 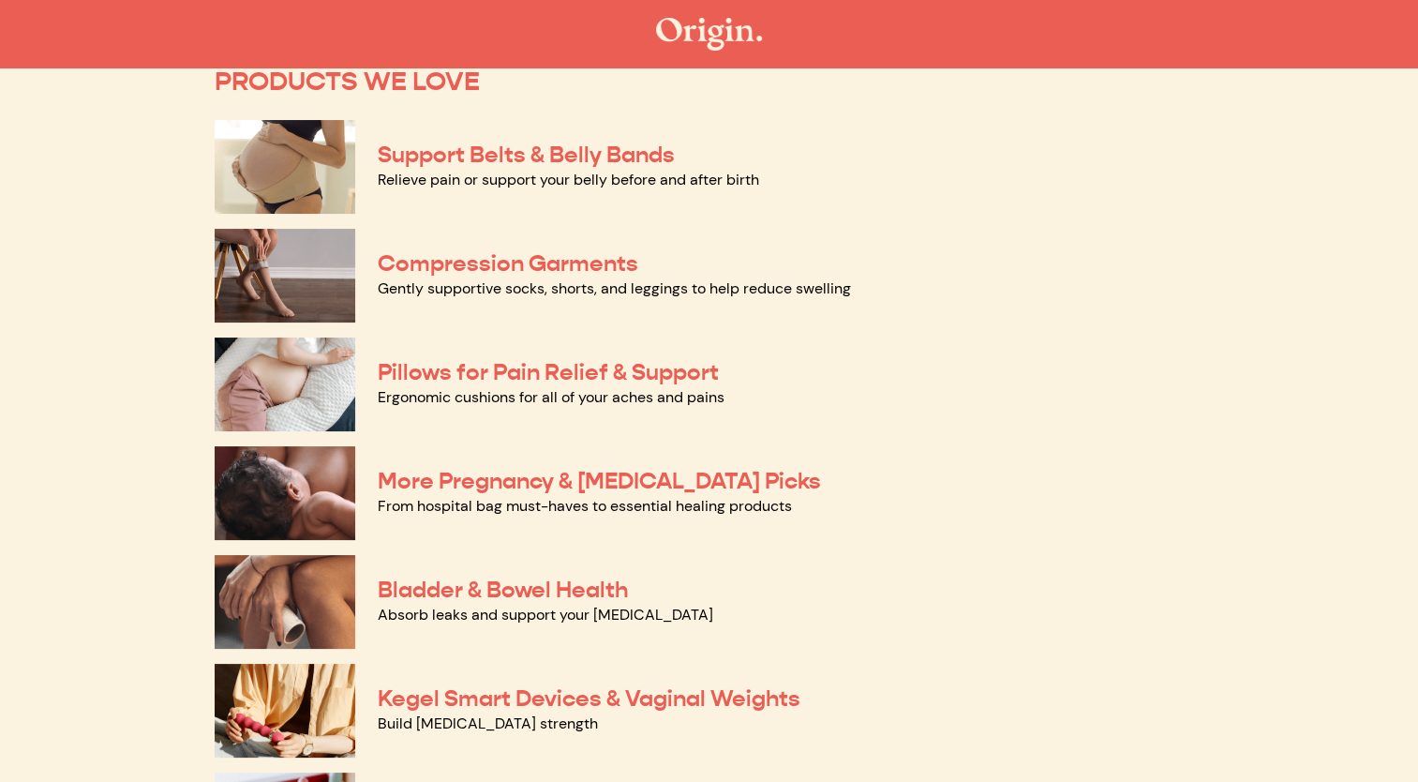 What do you see at coordinates (585, 505) in the screenshot?
I see `a: From hospital bag must-haves to essential healing products` at bounding box center [585, 505].